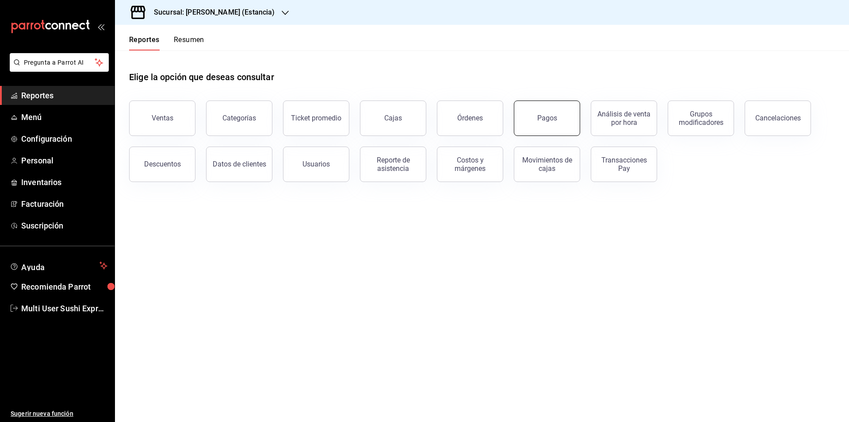 This screenshot has width=849, height=422. Describe the element at coordinates (202, 77) in the screenshot. I see `h1: Elige la opción que deseas consultar` at that location.